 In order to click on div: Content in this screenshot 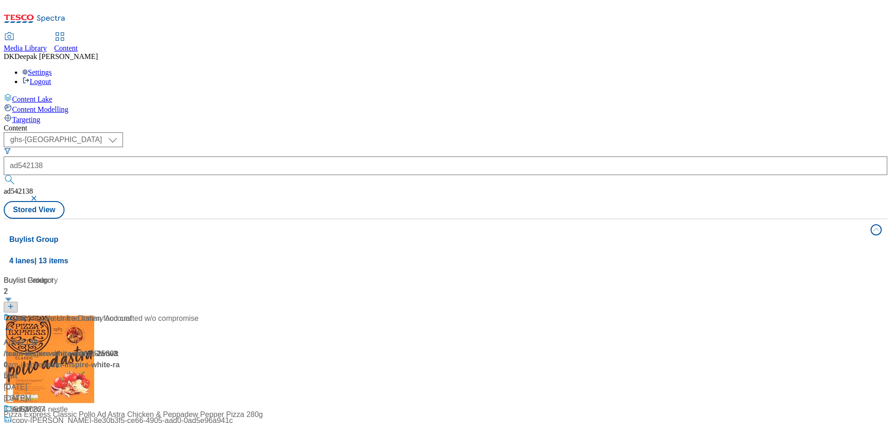, I will do `click(445, 128)`.